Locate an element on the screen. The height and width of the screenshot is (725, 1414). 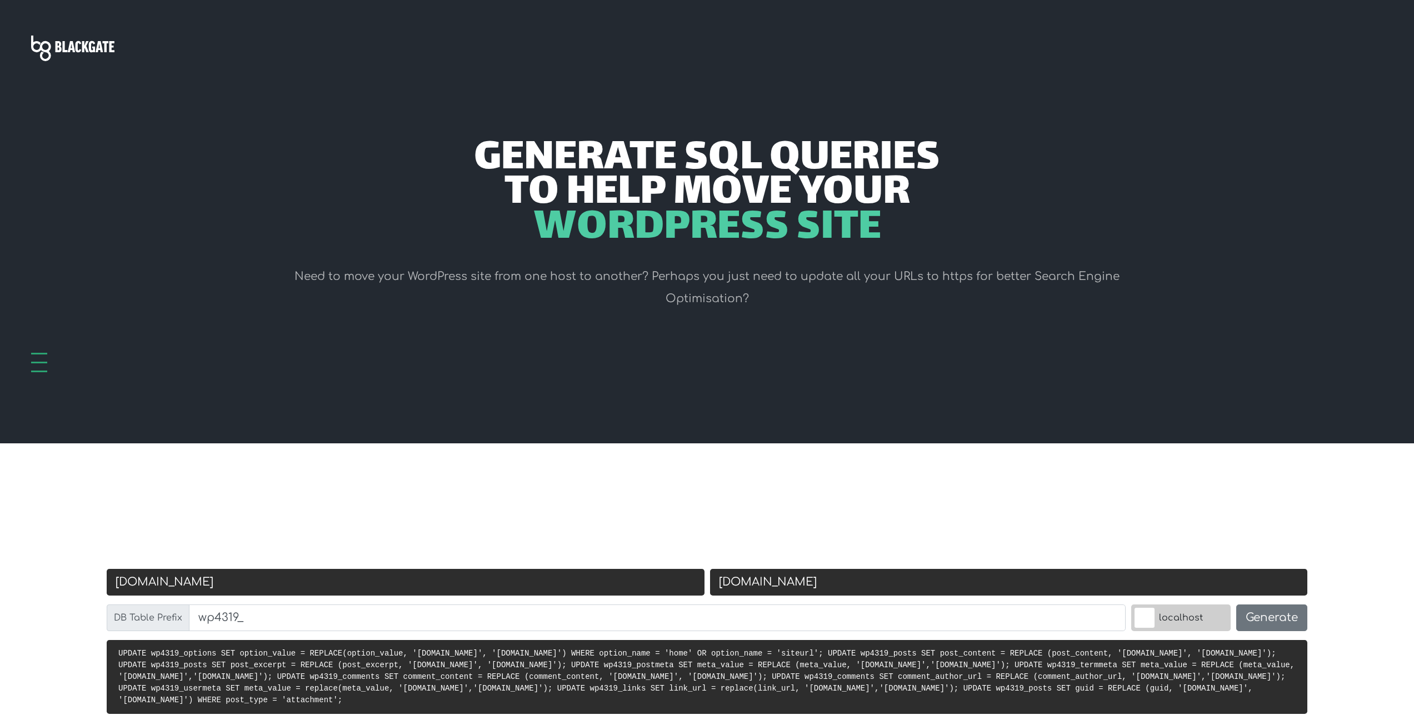
input: New URL is located at coordinates (1009, 582).